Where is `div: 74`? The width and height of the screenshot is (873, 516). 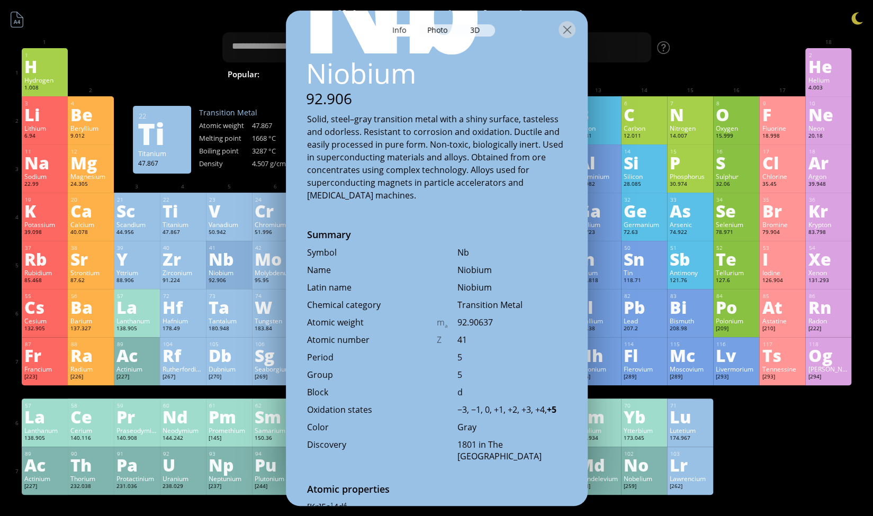
div: 74 is located at coordinates (275, 296).